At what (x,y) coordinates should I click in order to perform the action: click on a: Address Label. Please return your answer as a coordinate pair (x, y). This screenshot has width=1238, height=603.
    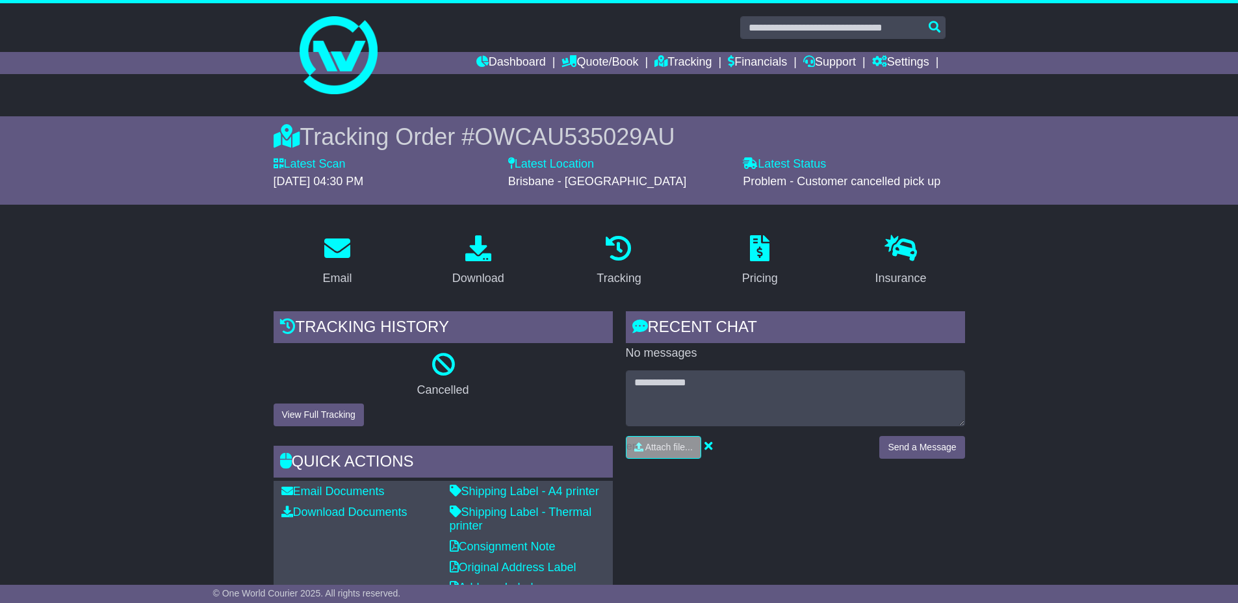
    Looking at the image, I should click on (491, 587).